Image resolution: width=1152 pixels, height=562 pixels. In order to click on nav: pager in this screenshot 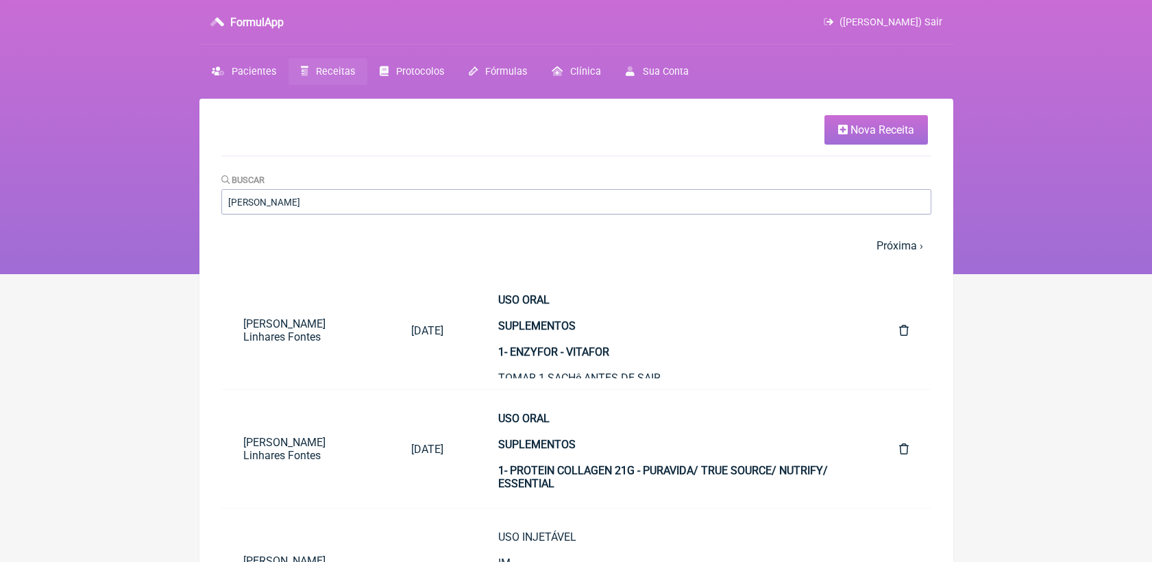, I will do `click(576, 245)`.